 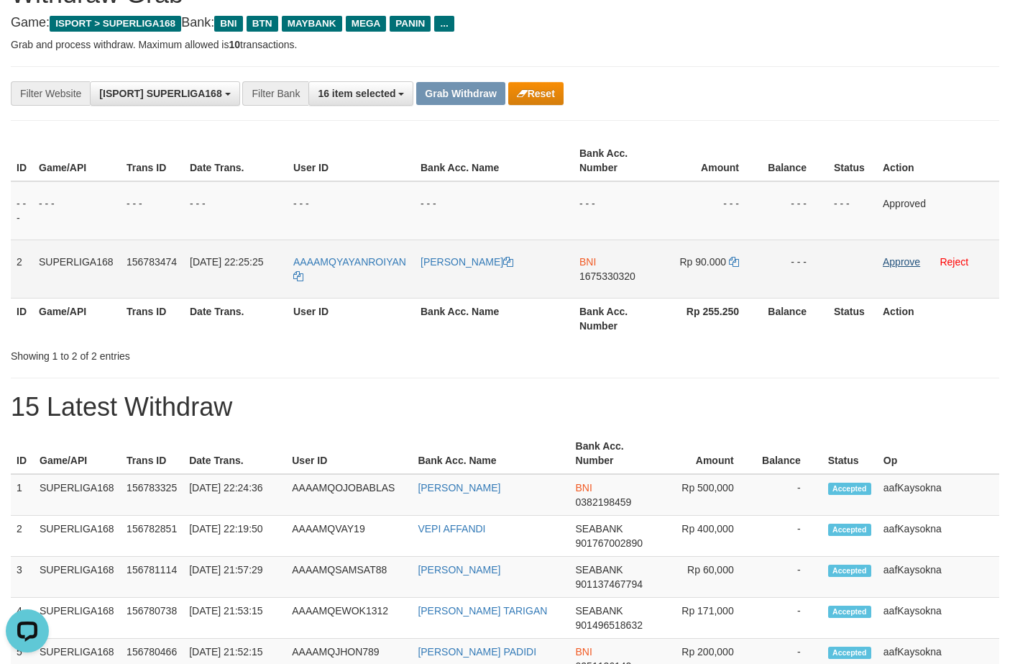 What do you see at coordinates (703, 262) in the screenshot?
I see `span: Rp 90.000` at bounding box center [703, 262].